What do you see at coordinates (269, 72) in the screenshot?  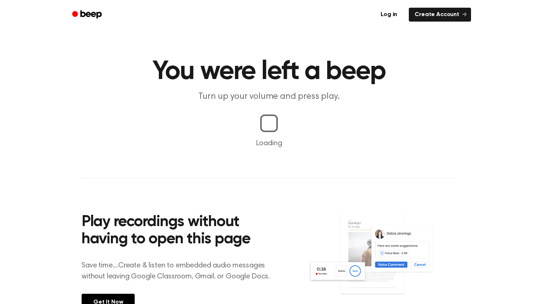 I see `h1: You were left a beep` at bounding box center [269, 72].